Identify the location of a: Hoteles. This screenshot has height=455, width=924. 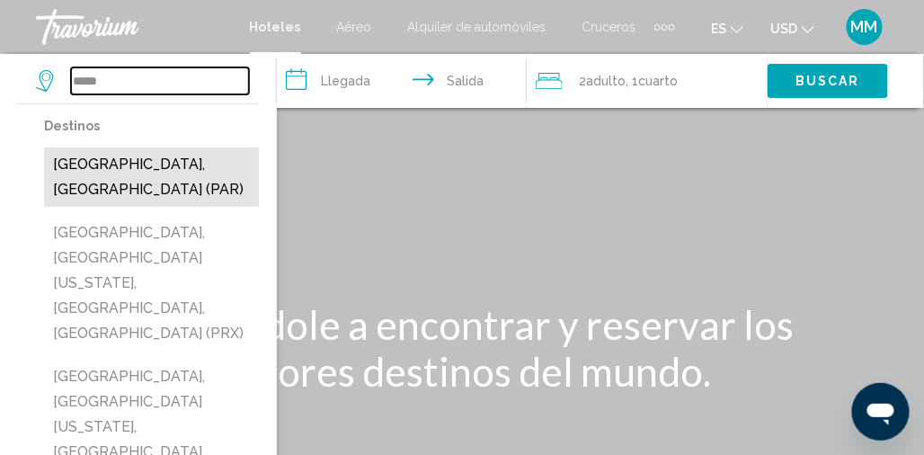
(275, 27).